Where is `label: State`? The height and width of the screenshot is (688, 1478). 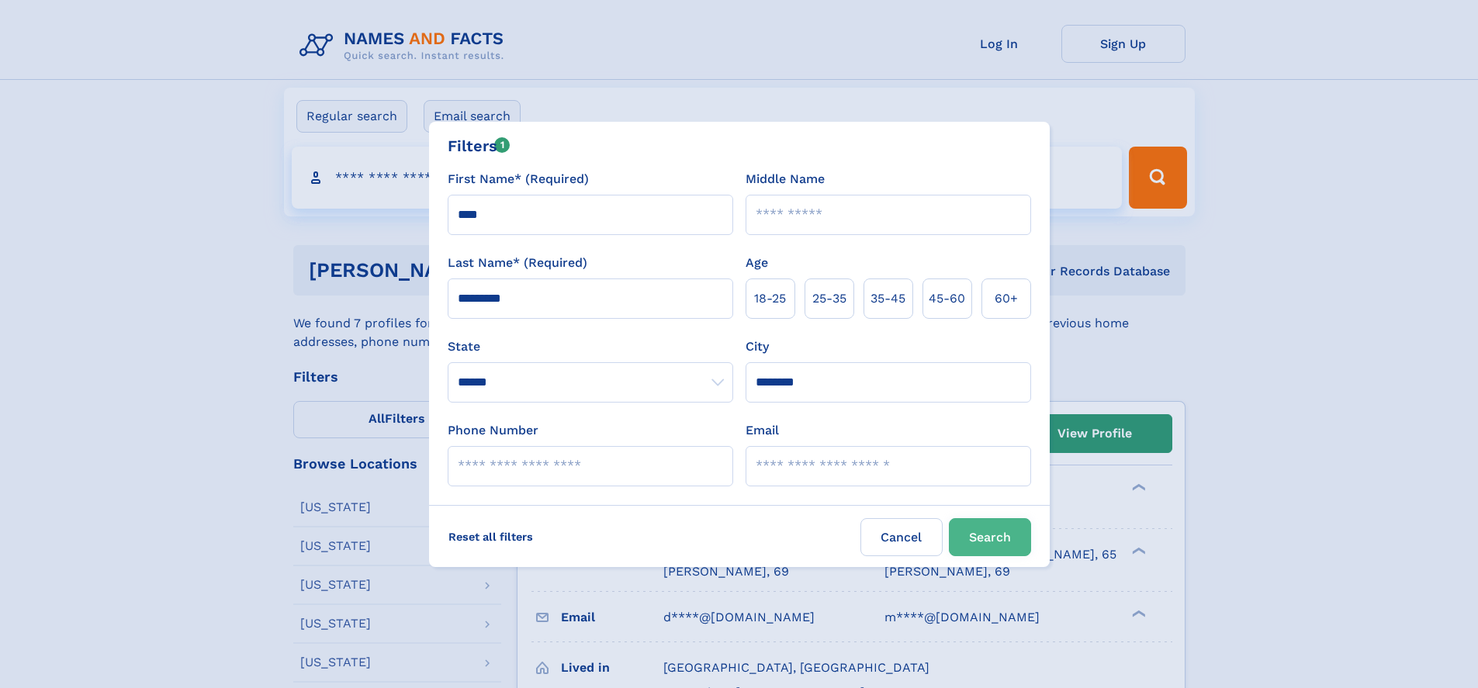
label: State is located at coordinates (591, 347).